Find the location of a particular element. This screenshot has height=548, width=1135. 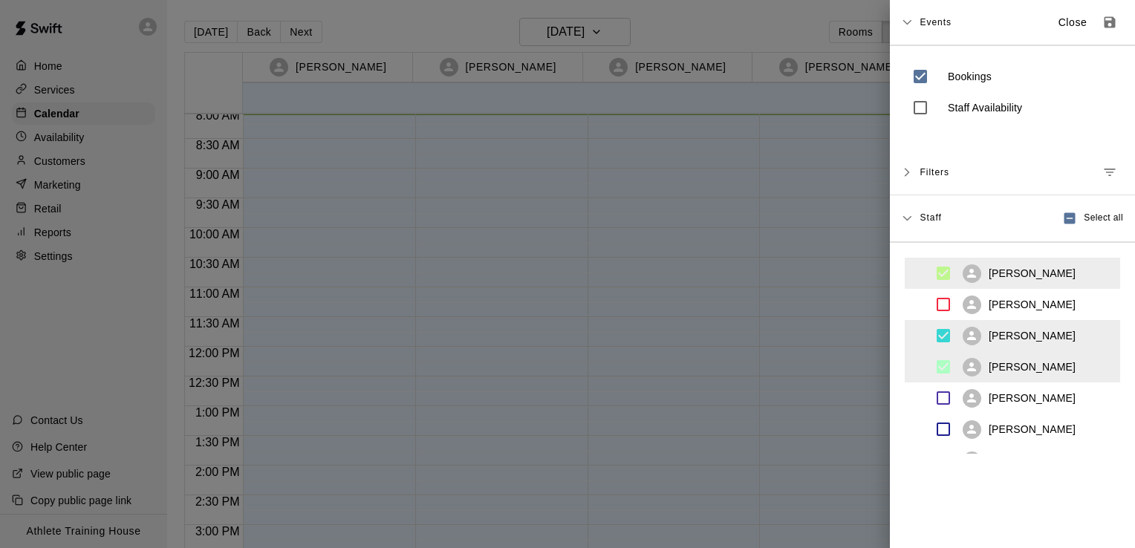

p: Close is located at coordinates (1073, 22).